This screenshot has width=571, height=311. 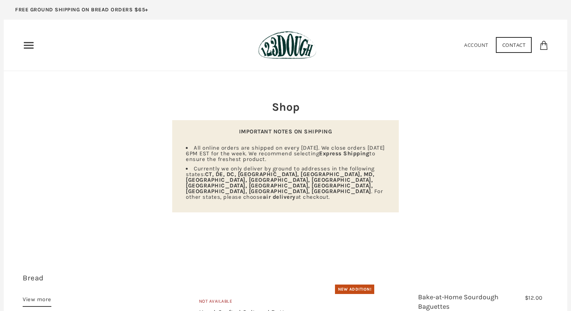 What do you see at coordinates (33, 278) in the screenshot?
I see `a: Bread` at bounding box center [33, 278].